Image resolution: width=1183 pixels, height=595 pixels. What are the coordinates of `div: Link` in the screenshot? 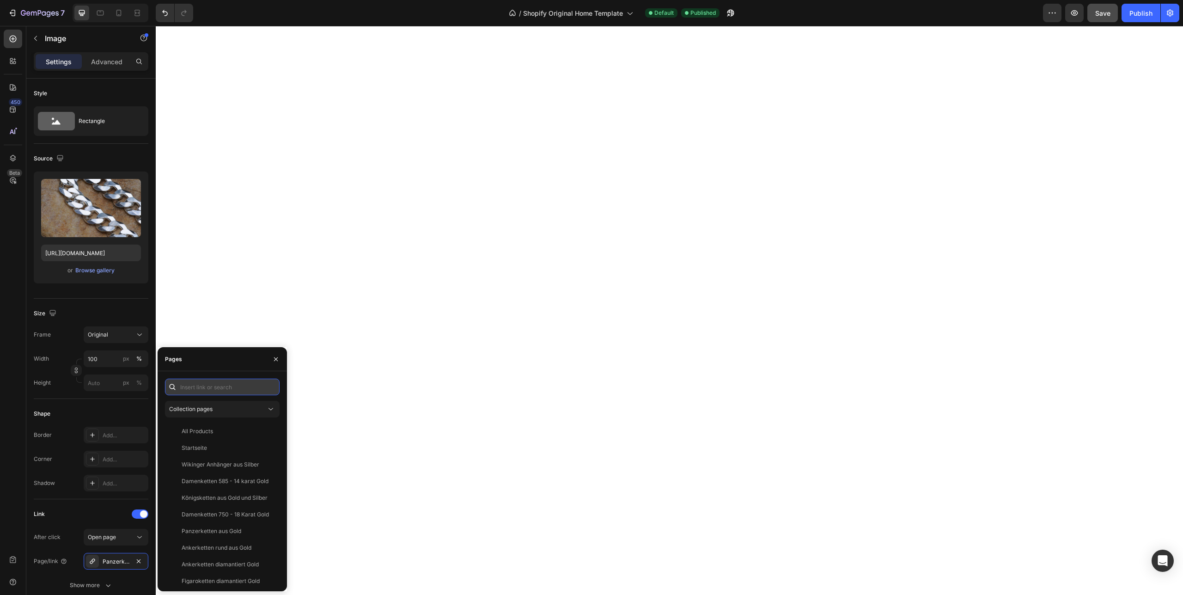 It's located at (39, 514).